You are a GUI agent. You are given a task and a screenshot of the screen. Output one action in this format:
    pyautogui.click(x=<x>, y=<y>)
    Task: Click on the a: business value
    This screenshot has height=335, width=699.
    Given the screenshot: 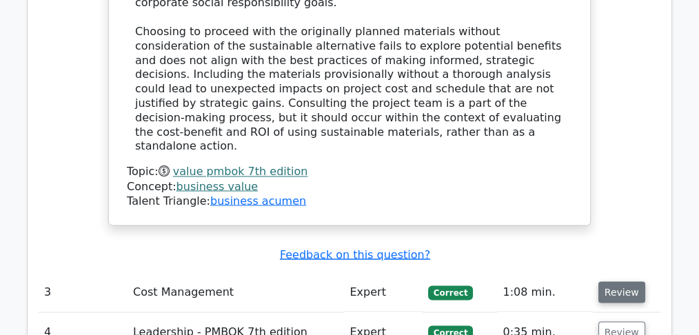 What is the action you would take?
    pyautogui.click(x=217, y=186)
    